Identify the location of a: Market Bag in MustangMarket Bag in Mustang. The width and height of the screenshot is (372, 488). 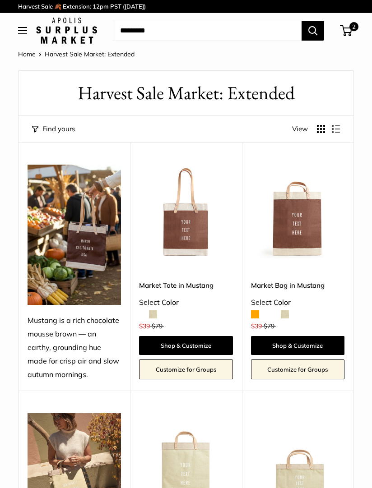
(297, 211).